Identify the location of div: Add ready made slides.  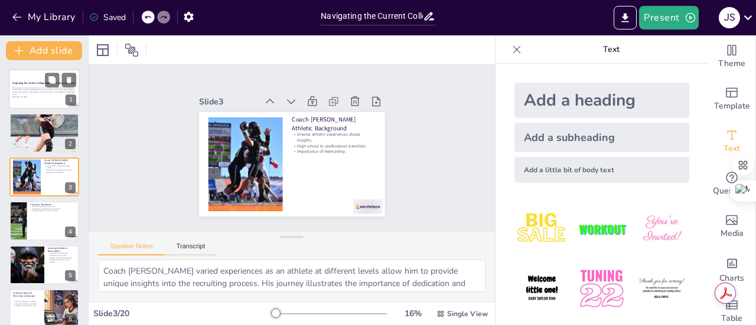
(732, 99).